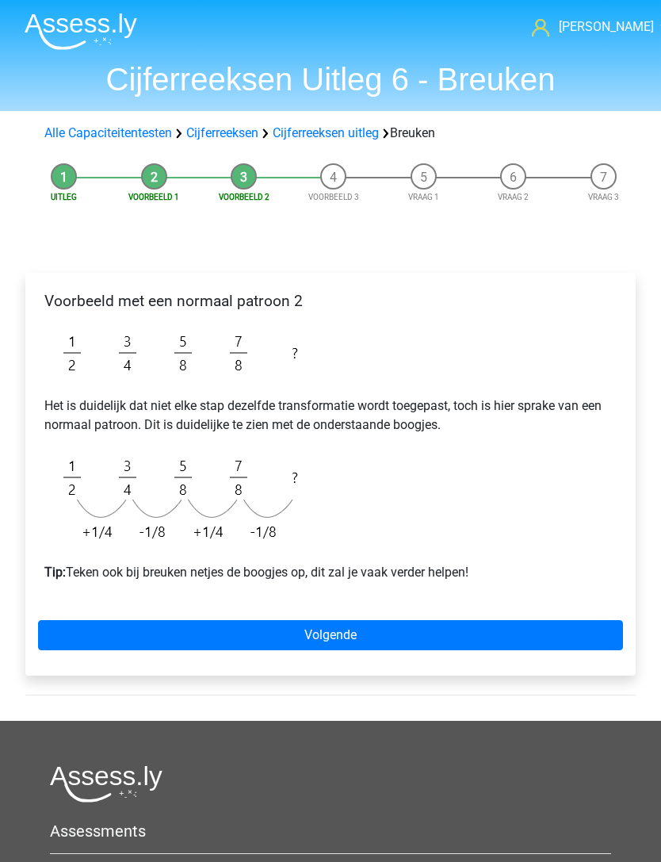 The width and height of the screenshot is (661, 862). What do you see at coordinates (183, 353) in the screenshot?
I see `img: Fractions_example_2.png` at bounding box center [183, 353].